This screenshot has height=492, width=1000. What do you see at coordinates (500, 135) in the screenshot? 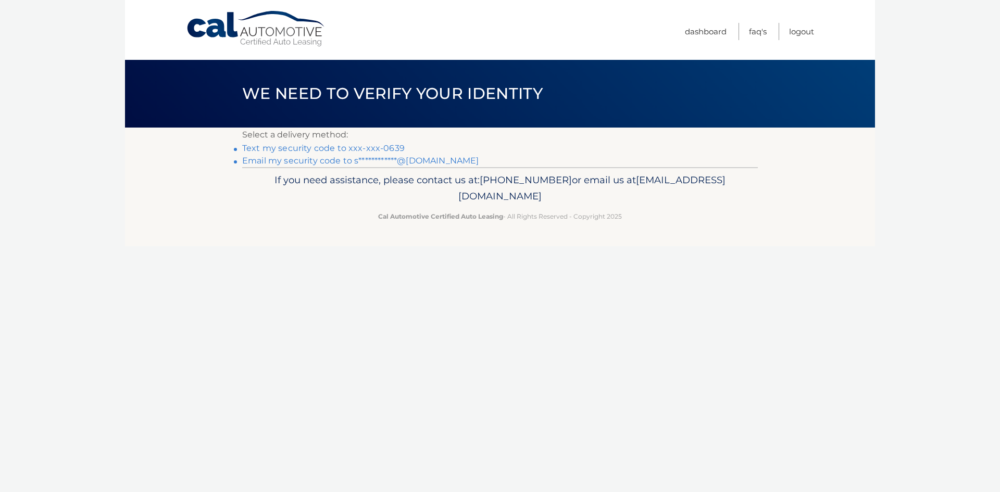
I see `p: Select a delivery method:` at bounding box center [500, 135].